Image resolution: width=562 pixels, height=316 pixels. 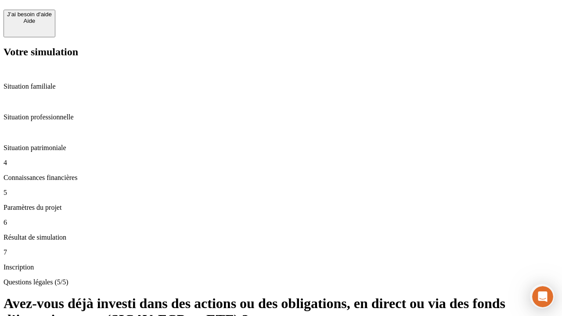 What do you see at coordinates (281, 178) in the screenshot?
I see `p: Connaissances financières` at bounding box center [281, 178].